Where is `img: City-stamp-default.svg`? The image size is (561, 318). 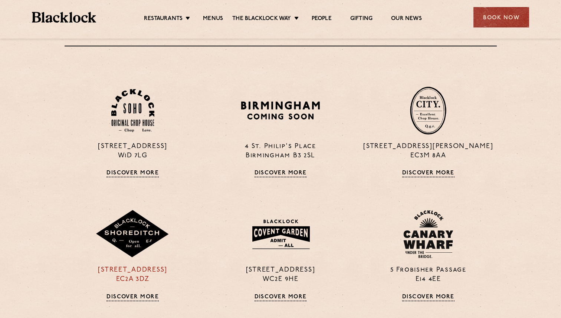 img: City-stamp-default.svg is located at coordinates (428, 111).